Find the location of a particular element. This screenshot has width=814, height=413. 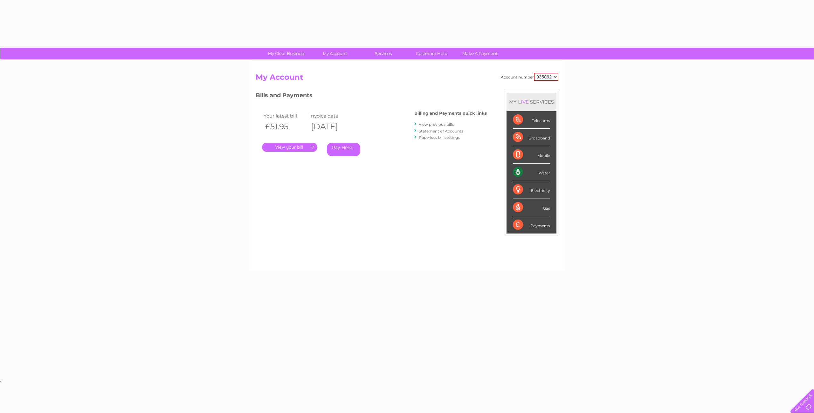

th: £51.95 is located at coordinates (285, 127).